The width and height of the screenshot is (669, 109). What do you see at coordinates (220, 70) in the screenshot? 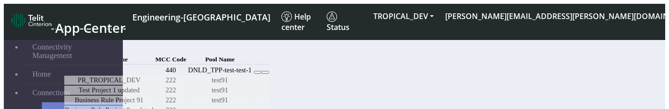
I see `td: DNLD_TPP-test-test-1` at bounding box center [220, 70].